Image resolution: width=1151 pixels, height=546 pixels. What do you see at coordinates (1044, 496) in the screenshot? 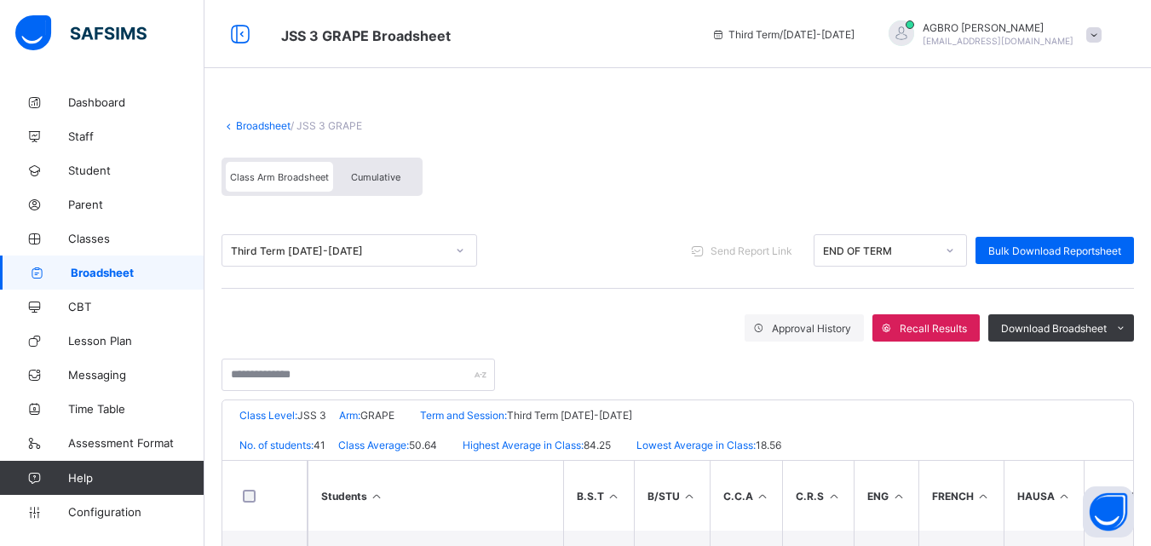
I see `th: HAUSA` at bounding box center [1044, 496].